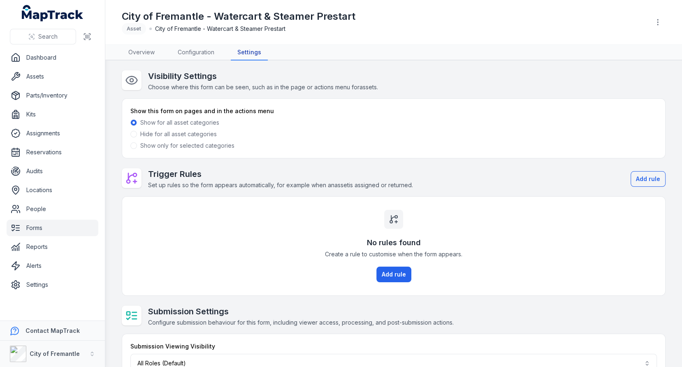  Describe the element at coordinates (48, 37) in the screenshot. I see `span: Search` at that location.